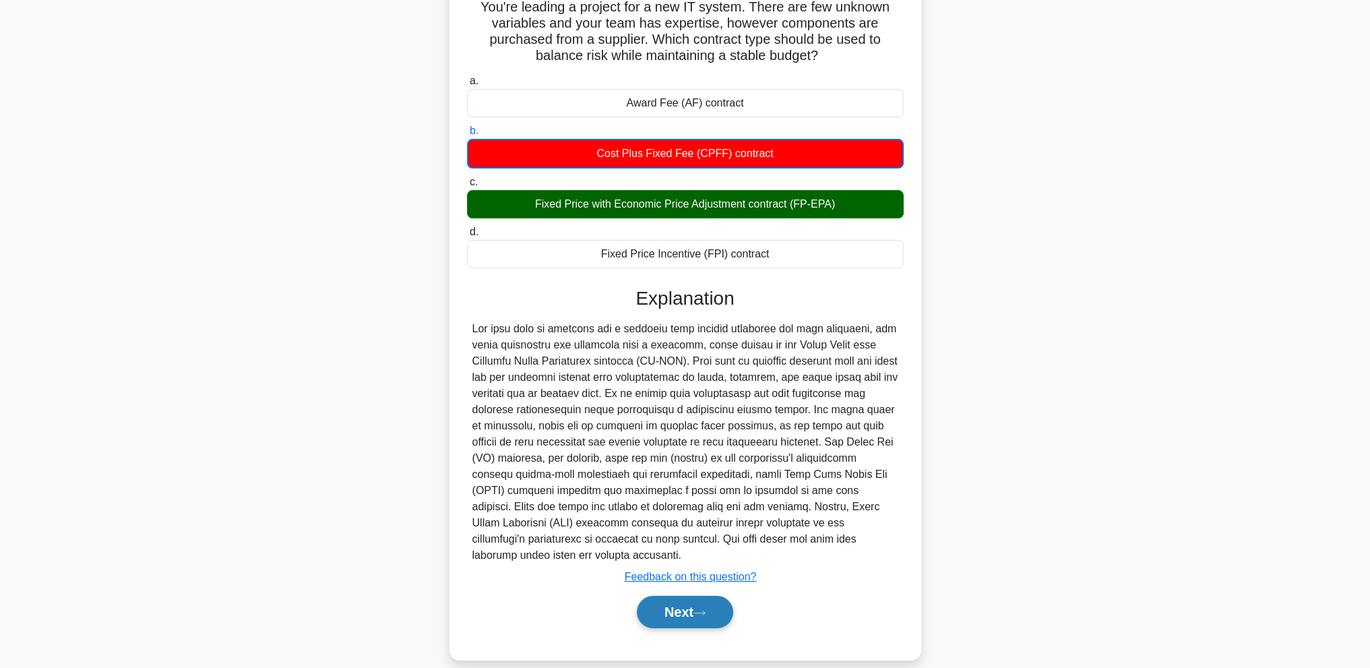  What do you see at coordinates (691, 576) in the screenshot?
I see `u: Feedback on this question?` at bounding box center [691, 576].